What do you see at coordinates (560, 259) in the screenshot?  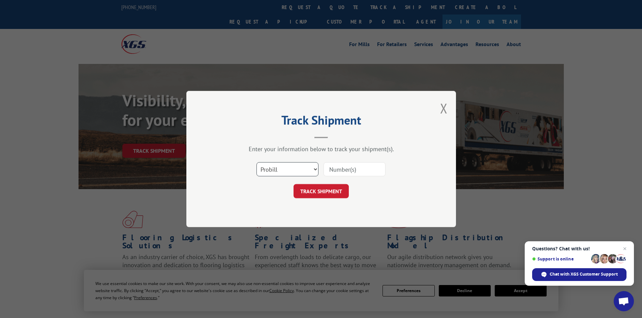 I see `span: Support is online` at bounding box center [560, 259].